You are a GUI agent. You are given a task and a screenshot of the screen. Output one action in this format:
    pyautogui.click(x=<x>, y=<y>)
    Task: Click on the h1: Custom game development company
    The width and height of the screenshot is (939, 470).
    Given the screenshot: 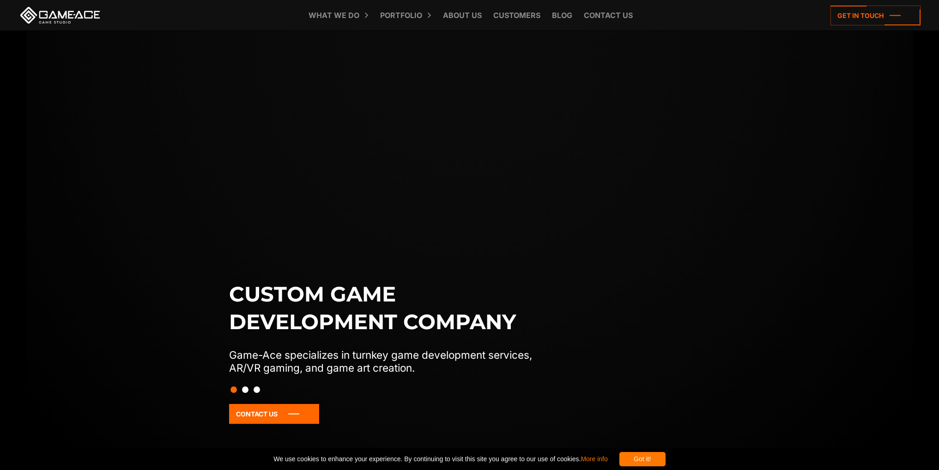 What is the action you would take?
    pyautogui.click(x=390, y=308)
    